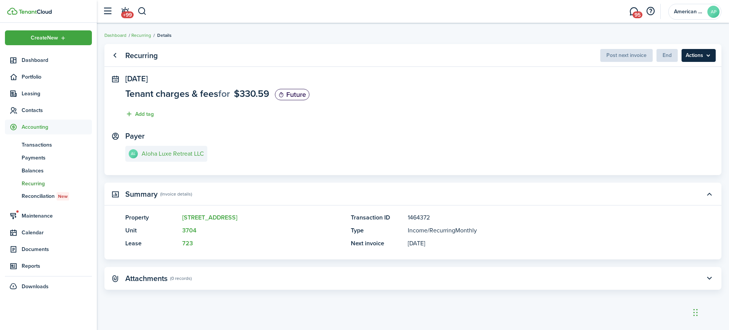 This screenshot has height=330, width=729. I want to click on span: Income, so click(418, 230).